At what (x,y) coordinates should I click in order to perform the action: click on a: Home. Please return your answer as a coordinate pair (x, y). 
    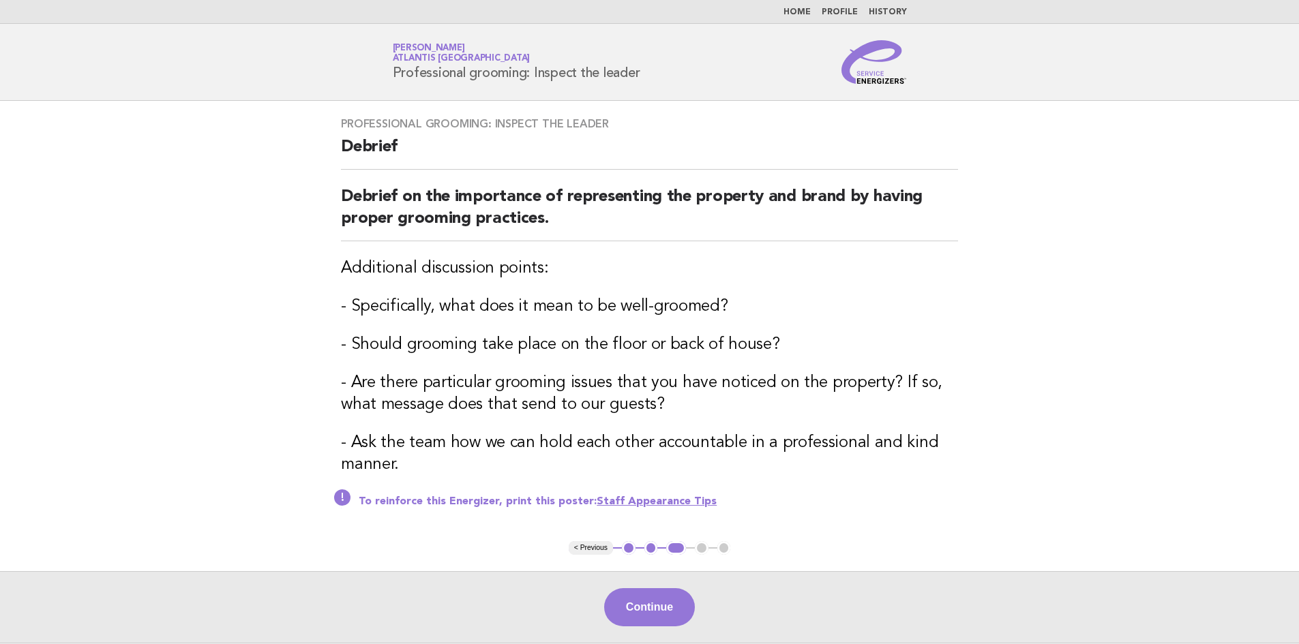
    Looking at the image, I should click on (797, 12).